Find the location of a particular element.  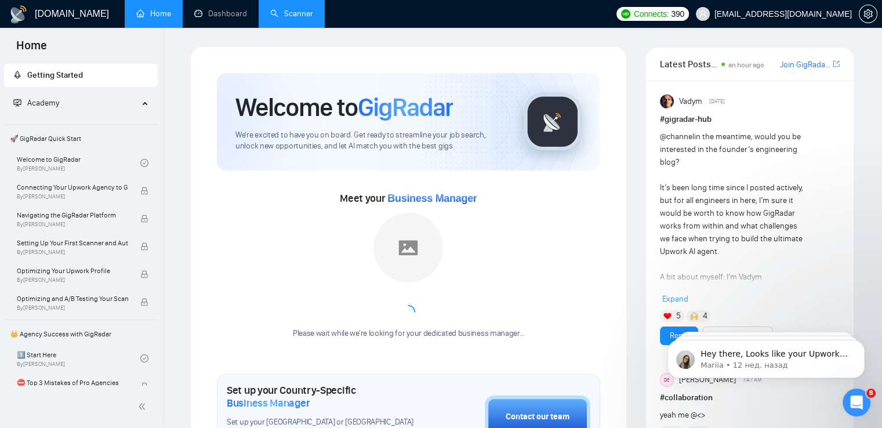

a: dashboardDashboard is located at coordinates (220, 13).